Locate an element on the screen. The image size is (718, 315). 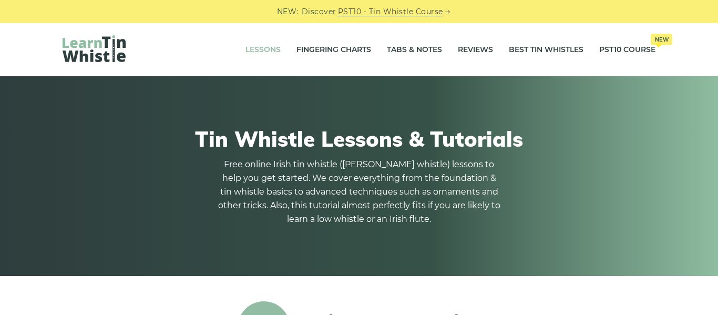
a: Best Tin Whistles is located at coordinates (546, 50).